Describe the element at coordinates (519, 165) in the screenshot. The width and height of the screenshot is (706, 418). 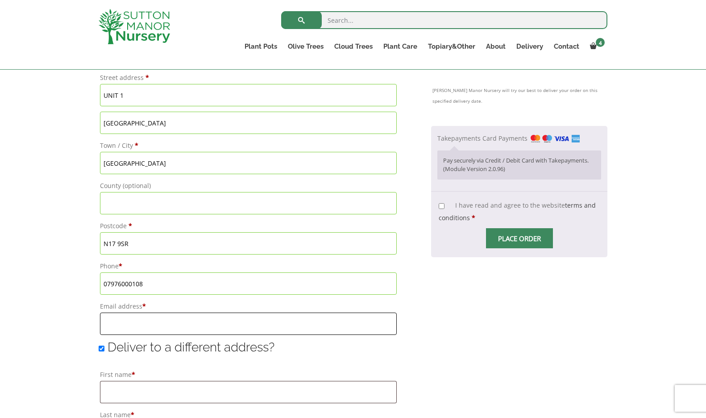
I see `p: Pay securely via Credit / Debit Card with Takepayments. (Module Version 2.0.96)` at that location.